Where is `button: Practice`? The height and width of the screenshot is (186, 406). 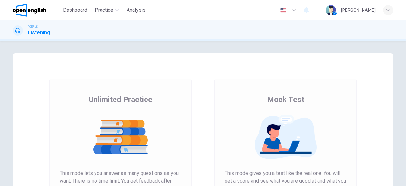
button: Practice is located at coordinates (107, 10).